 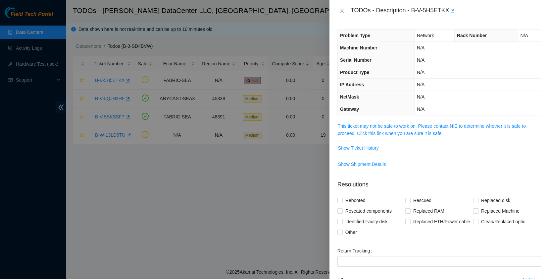 What do you see at coordinates (362, 164) in the screenshot?
I see `span: Show Shipment Details` at bounding box center [362, 164].